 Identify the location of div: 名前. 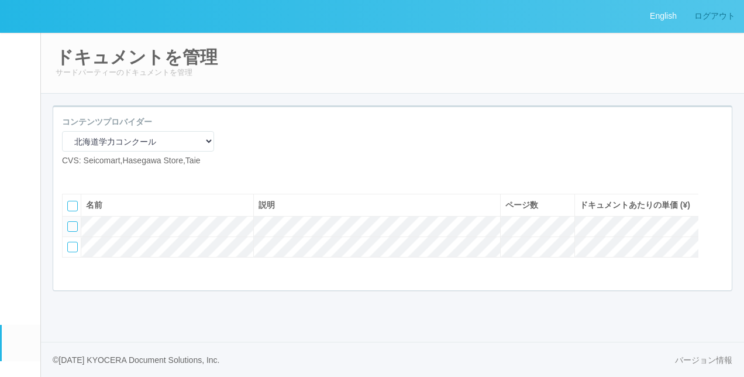
(167, 205).